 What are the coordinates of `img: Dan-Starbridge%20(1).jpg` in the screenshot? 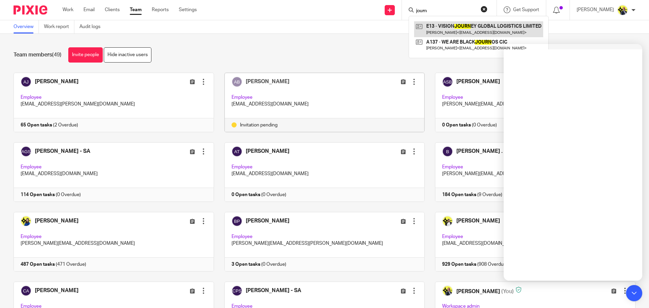 It's located at (622, 10).